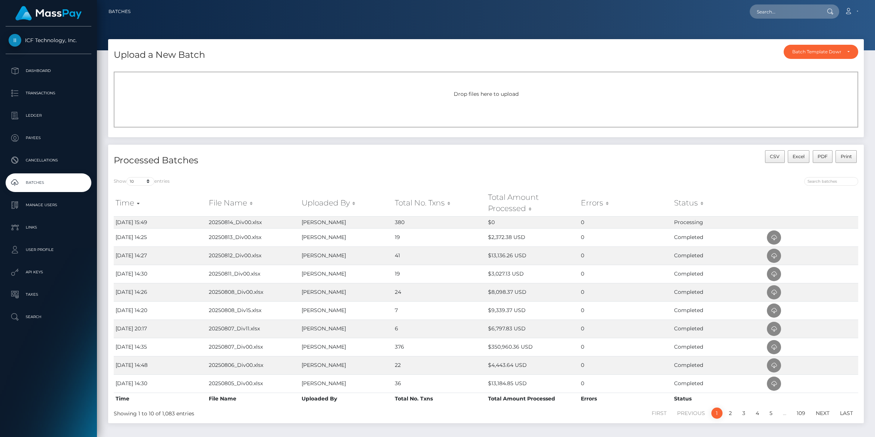 The image size is (875, 437). Describe the element at coordinates (730, 413) in the screenshot. I see `a: 2` at that location.